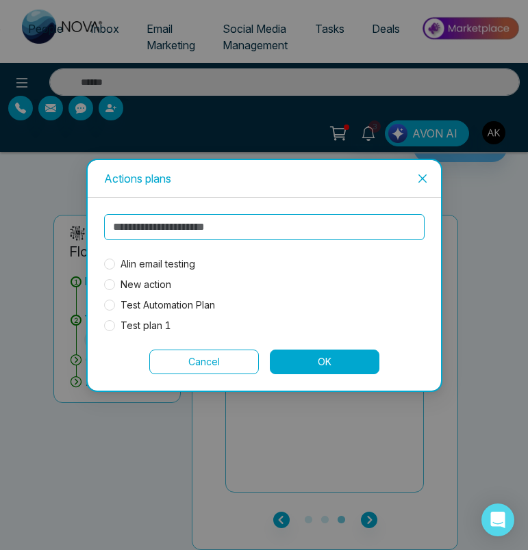 Image resolution: width=528 pixels, height=550 pixels. Describe the element at coordinates (168, 305) in the screenshot. I see `span: Test Automation Plan` at that location.